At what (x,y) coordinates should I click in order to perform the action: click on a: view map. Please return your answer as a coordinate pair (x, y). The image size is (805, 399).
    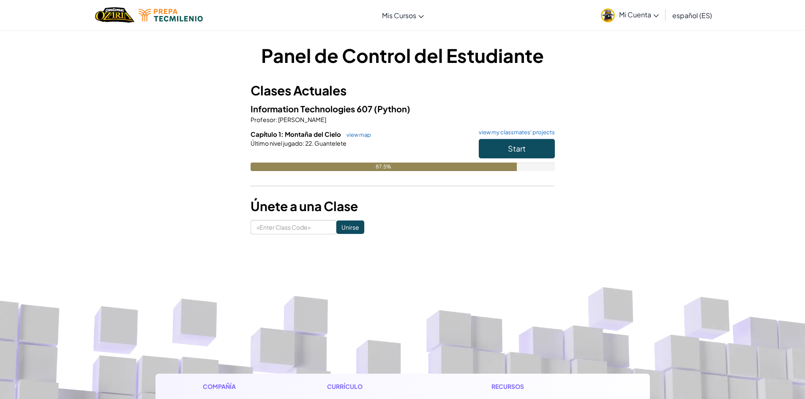
    Looking at the image, I should click on (357, 135).